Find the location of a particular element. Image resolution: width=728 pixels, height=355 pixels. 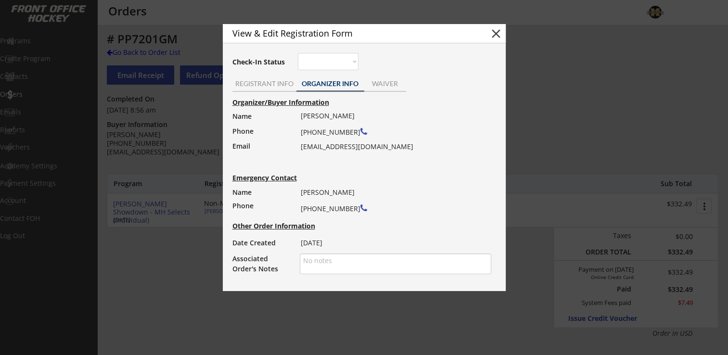

div: Associated Order's Notes is located at coordinates (261, 264).